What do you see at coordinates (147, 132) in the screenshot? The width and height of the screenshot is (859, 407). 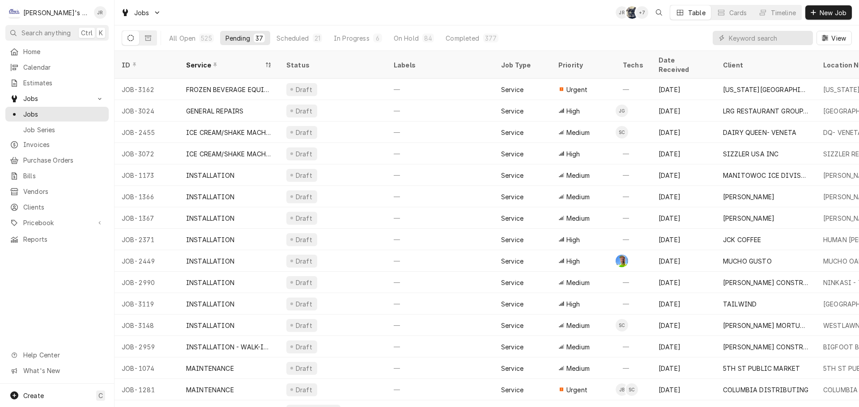 I see `div: JOB-2455` at bounding box center [147, 132].